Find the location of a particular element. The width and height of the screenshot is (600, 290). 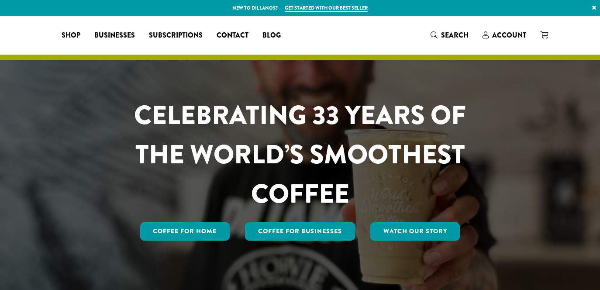

span: Search is located at coordinates (455, 35).